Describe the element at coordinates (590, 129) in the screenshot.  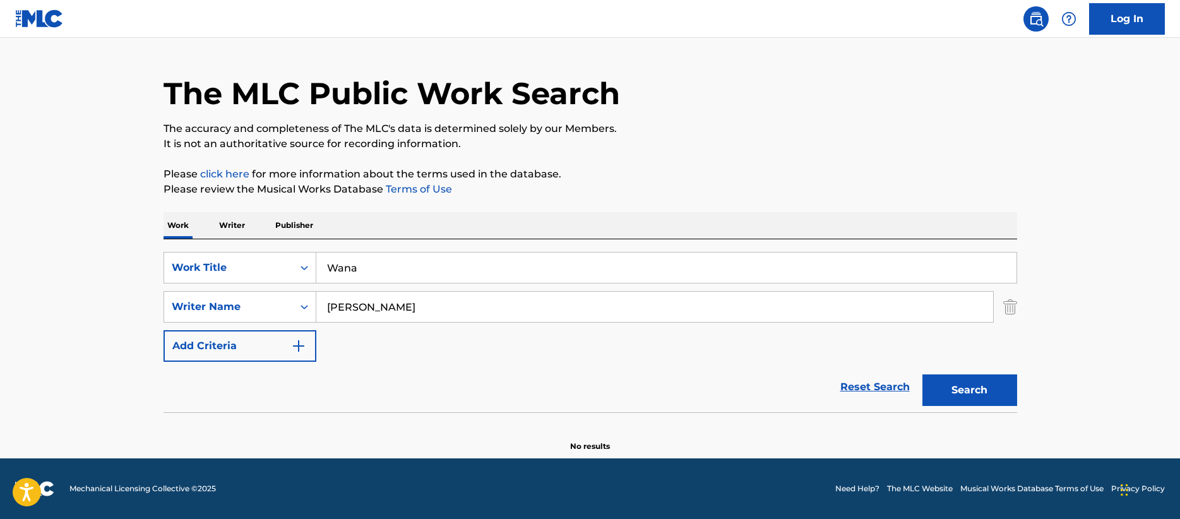
I see `p: The accuracy and completeness of The MLC's data is determined solely by our Members.` at that location.